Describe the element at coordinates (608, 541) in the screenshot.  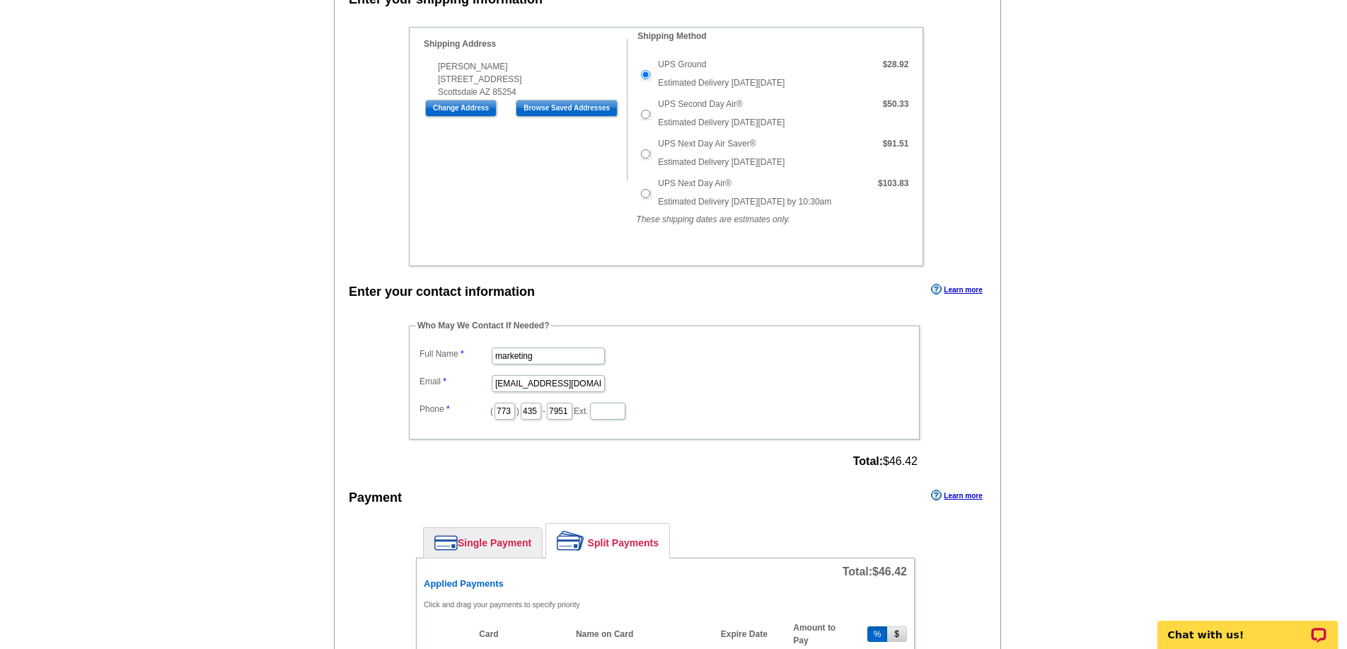
I see `a: Split Payments` at that location.